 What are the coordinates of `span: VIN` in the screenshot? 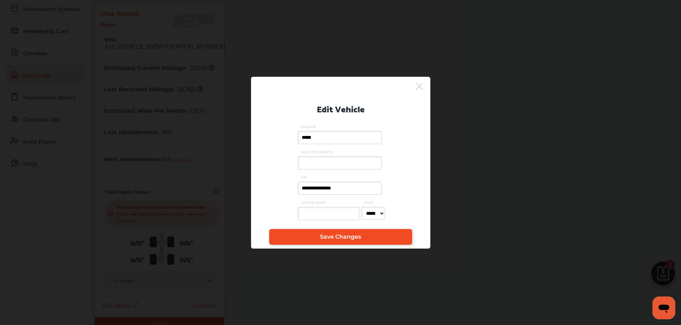 It's located at (340, 178).